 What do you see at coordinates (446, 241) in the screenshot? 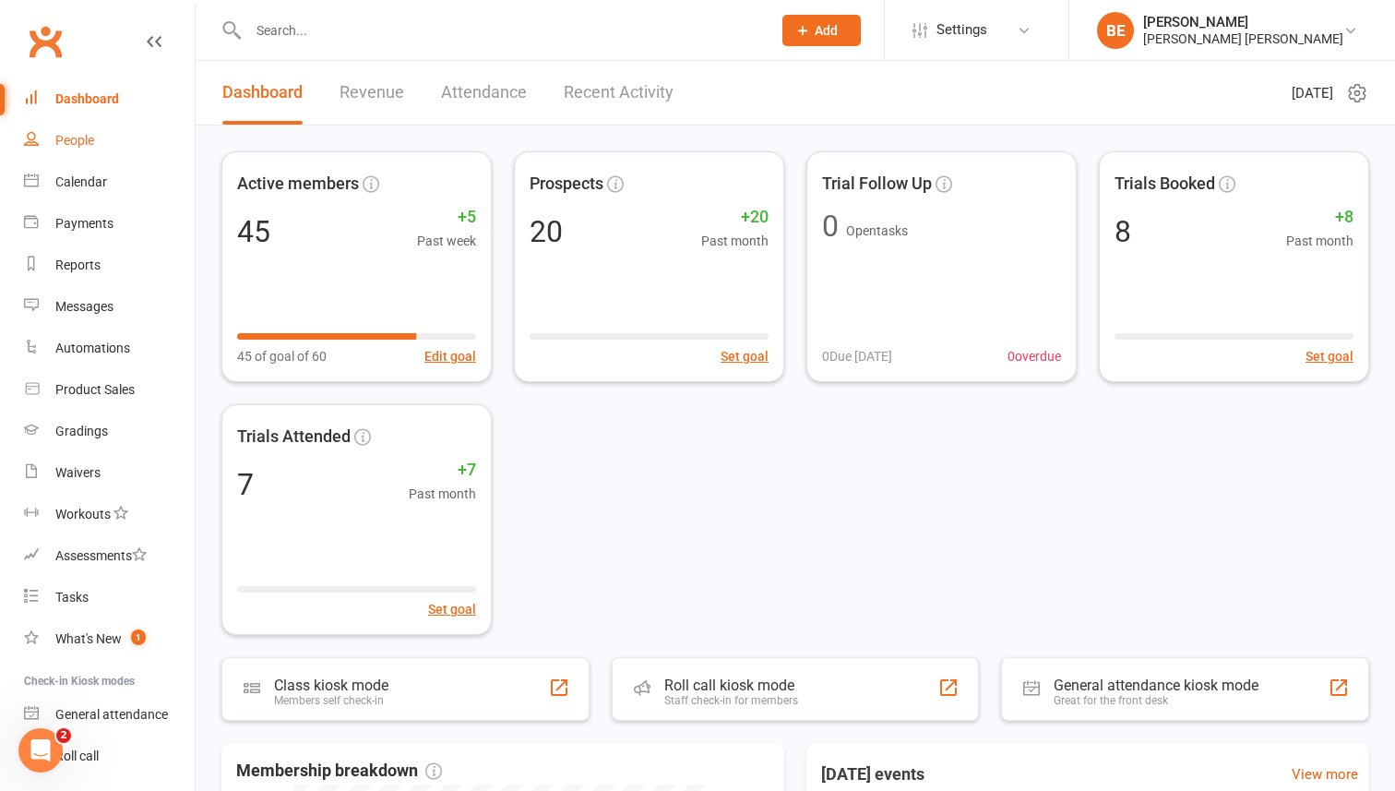
I see `span: Past week` at bounding box center [446, 241].